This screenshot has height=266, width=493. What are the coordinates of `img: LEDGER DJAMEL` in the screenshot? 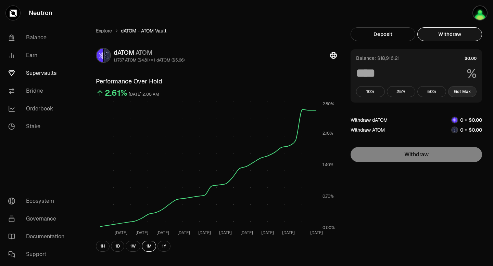 It's located at (480, 13).